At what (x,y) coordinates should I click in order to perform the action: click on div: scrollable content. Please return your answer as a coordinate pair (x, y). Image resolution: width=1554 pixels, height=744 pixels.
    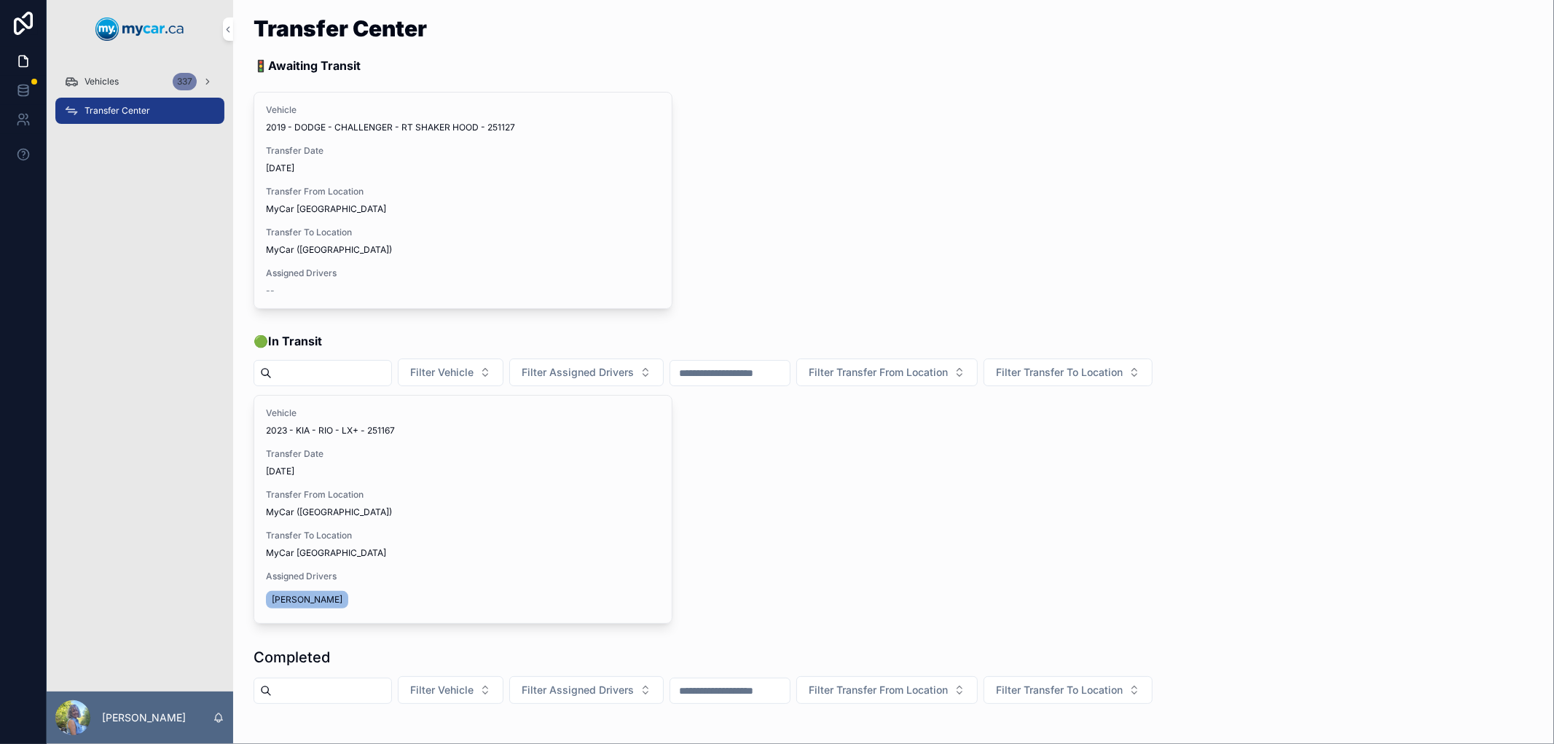
    Looking at the image, I should click on (140, 101).